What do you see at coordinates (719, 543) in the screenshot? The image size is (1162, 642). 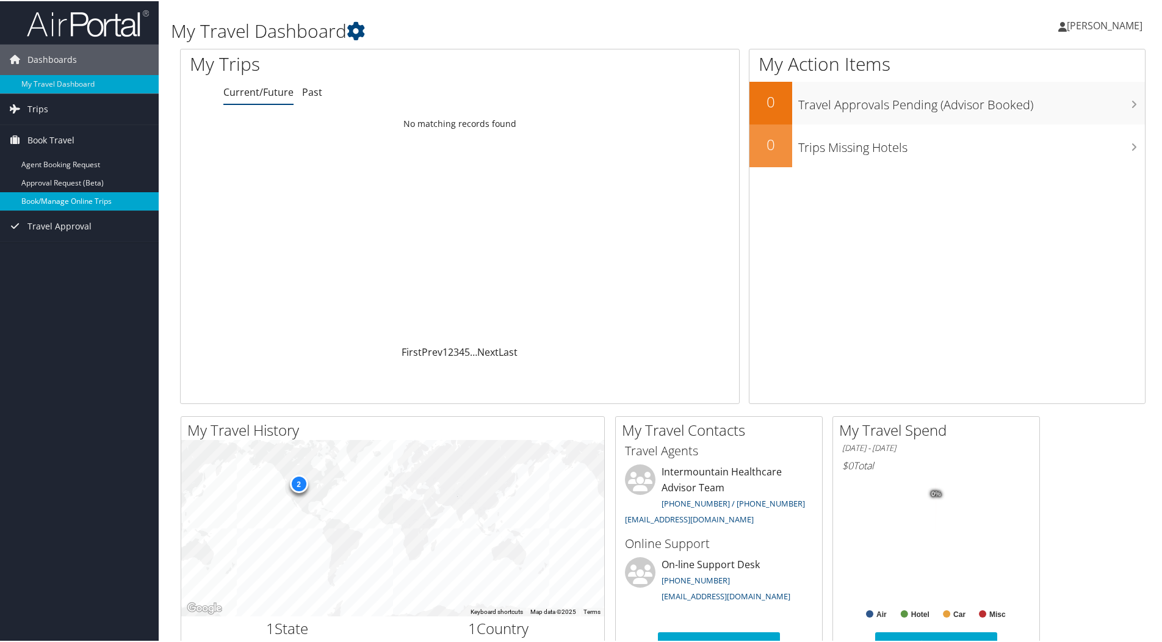 I see `h3: Online Support` at bounding box center [719, 543].